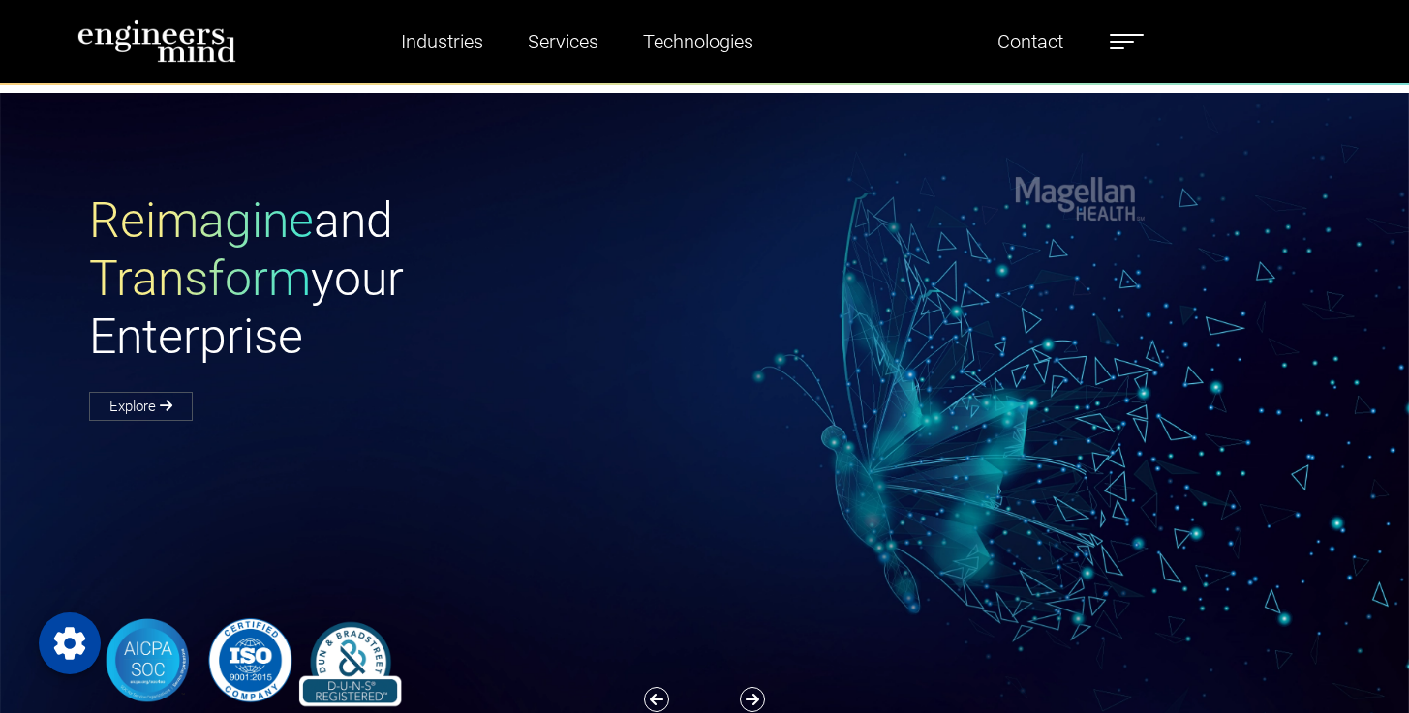  What do you see at coordinates (698, 42) in the screenshot?
I see `a: Technologies` at bounding box center [698, 42].